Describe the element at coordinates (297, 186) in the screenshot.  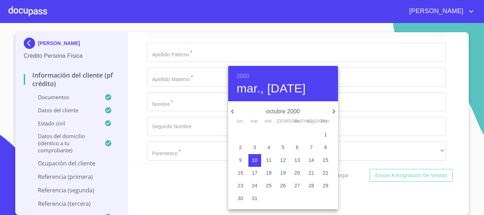
I see `p: 27` at that location.